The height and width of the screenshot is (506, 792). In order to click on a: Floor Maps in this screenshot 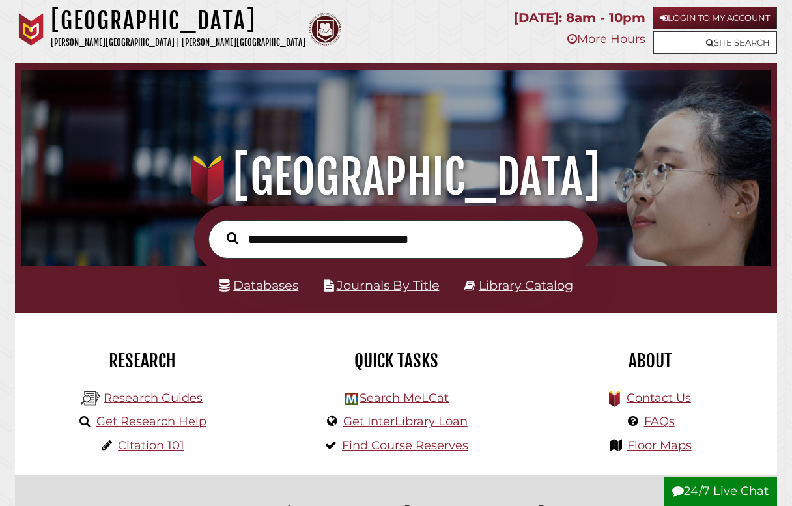, I will do `click(659, 446)`.